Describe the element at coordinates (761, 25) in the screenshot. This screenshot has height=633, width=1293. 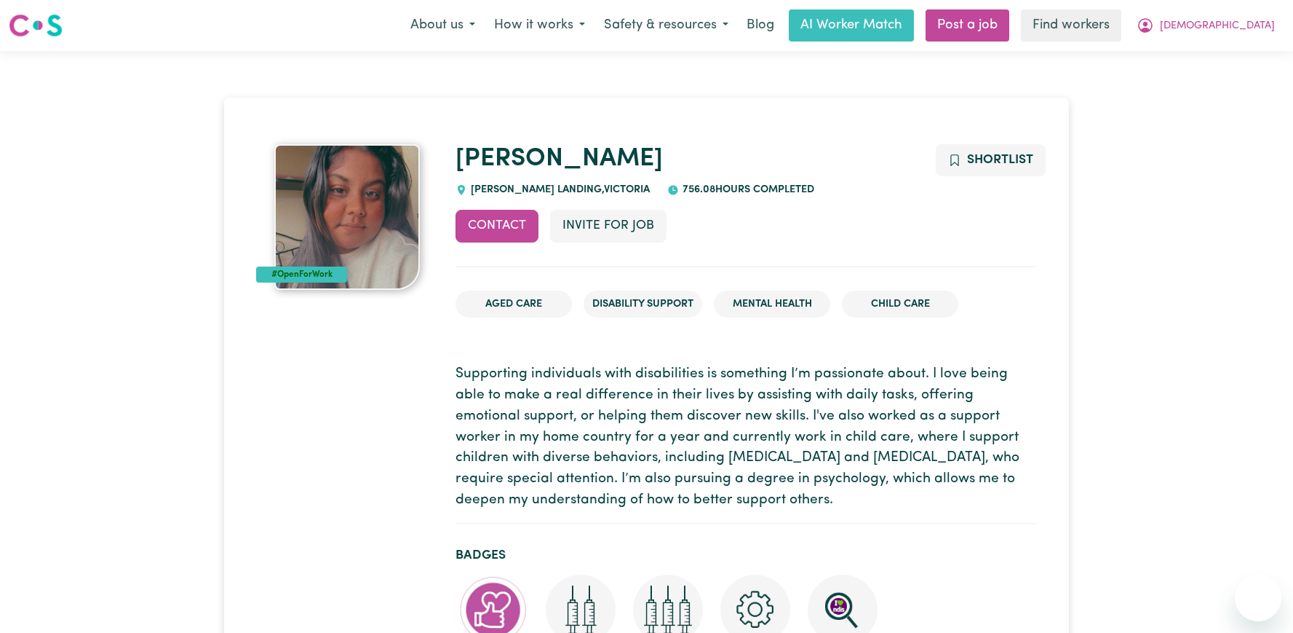
I see `a: Blog` at that location.